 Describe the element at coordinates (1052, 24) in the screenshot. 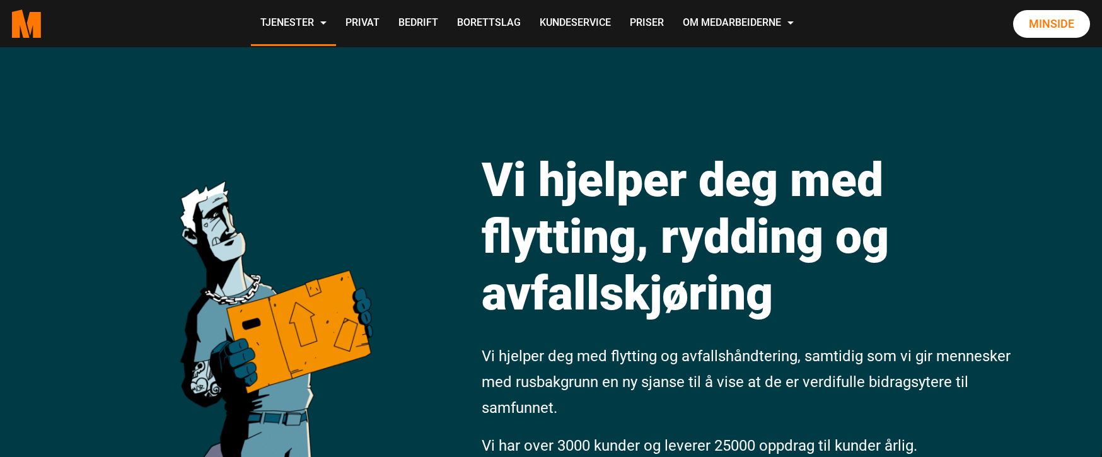

I see `a: Minside` at that location.